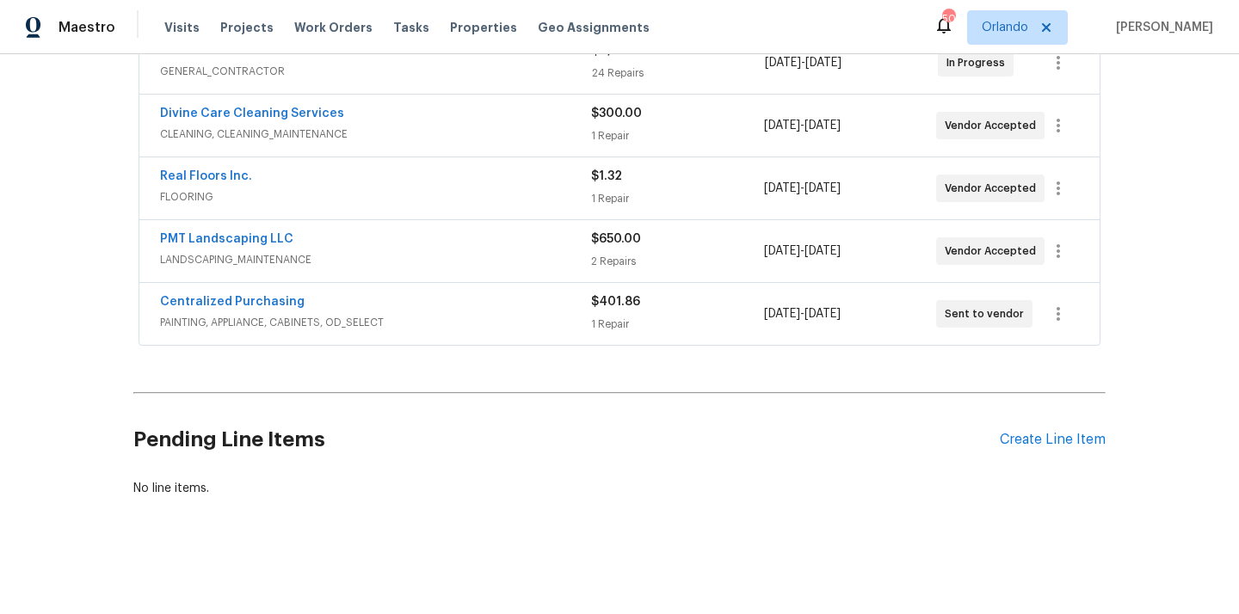 This screenshot has width=1239, height=614. Describe the element at coordinates (247, 28) in the screenshot. I see `span: Projects` at that location.